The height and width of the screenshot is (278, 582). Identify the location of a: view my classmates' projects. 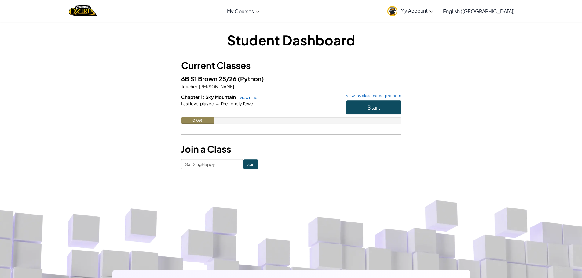
(372, 96).